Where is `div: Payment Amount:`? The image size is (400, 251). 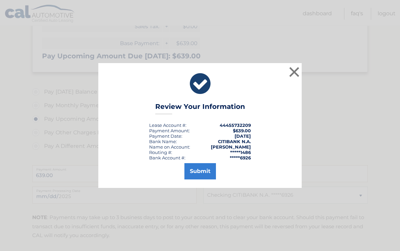
div: Payment Amount: is located at coordinates (169, 130).